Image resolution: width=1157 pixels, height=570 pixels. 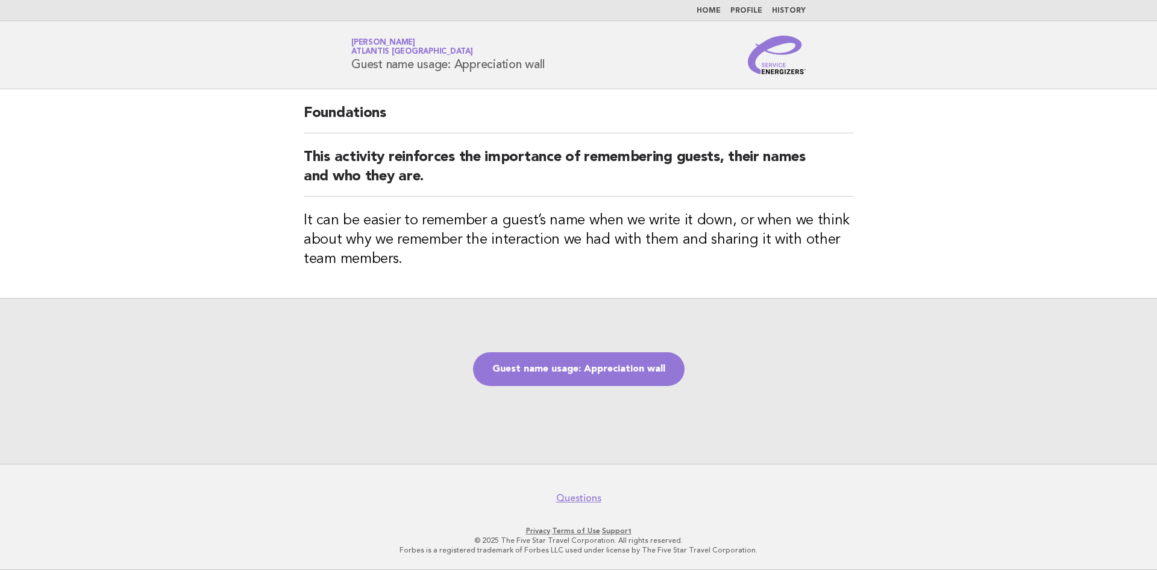 What do you see at coordinates (538, 530) in the screenshot?
I see `a: Privacy` at bounding box center [538, 530].